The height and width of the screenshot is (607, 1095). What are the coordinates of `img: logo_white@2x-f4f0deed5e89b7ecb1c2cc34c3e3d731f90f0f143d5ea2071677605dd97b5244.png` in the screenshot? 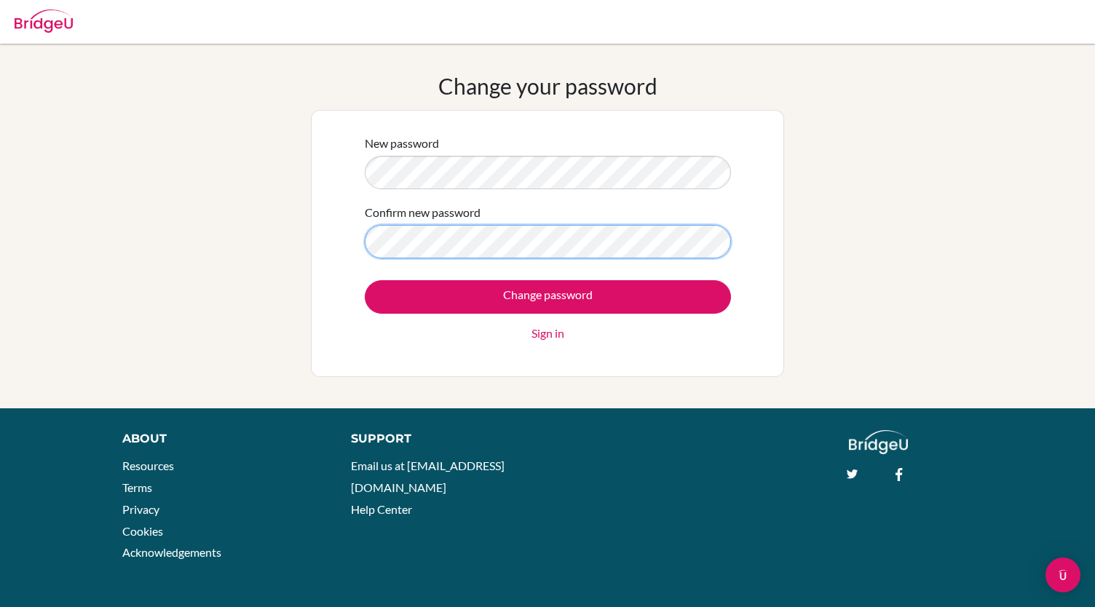 It's located at (878, 442).